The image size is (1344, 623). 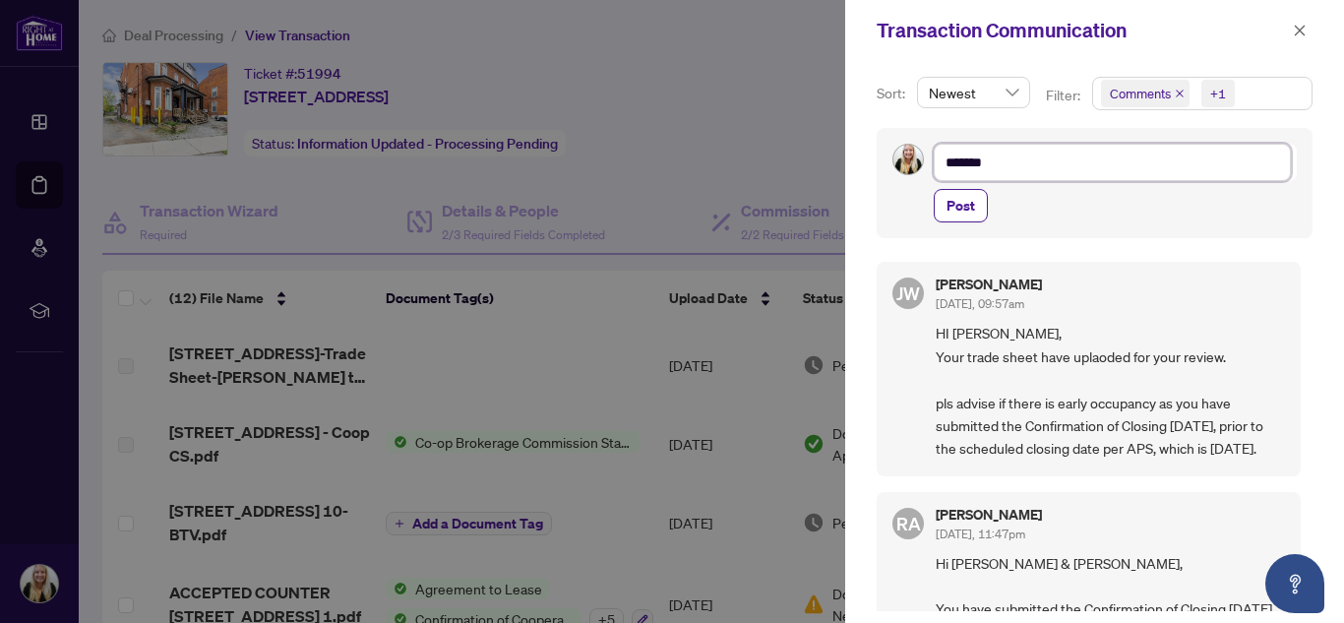 I want to click on div: +1, so click(x=1218, y=93).